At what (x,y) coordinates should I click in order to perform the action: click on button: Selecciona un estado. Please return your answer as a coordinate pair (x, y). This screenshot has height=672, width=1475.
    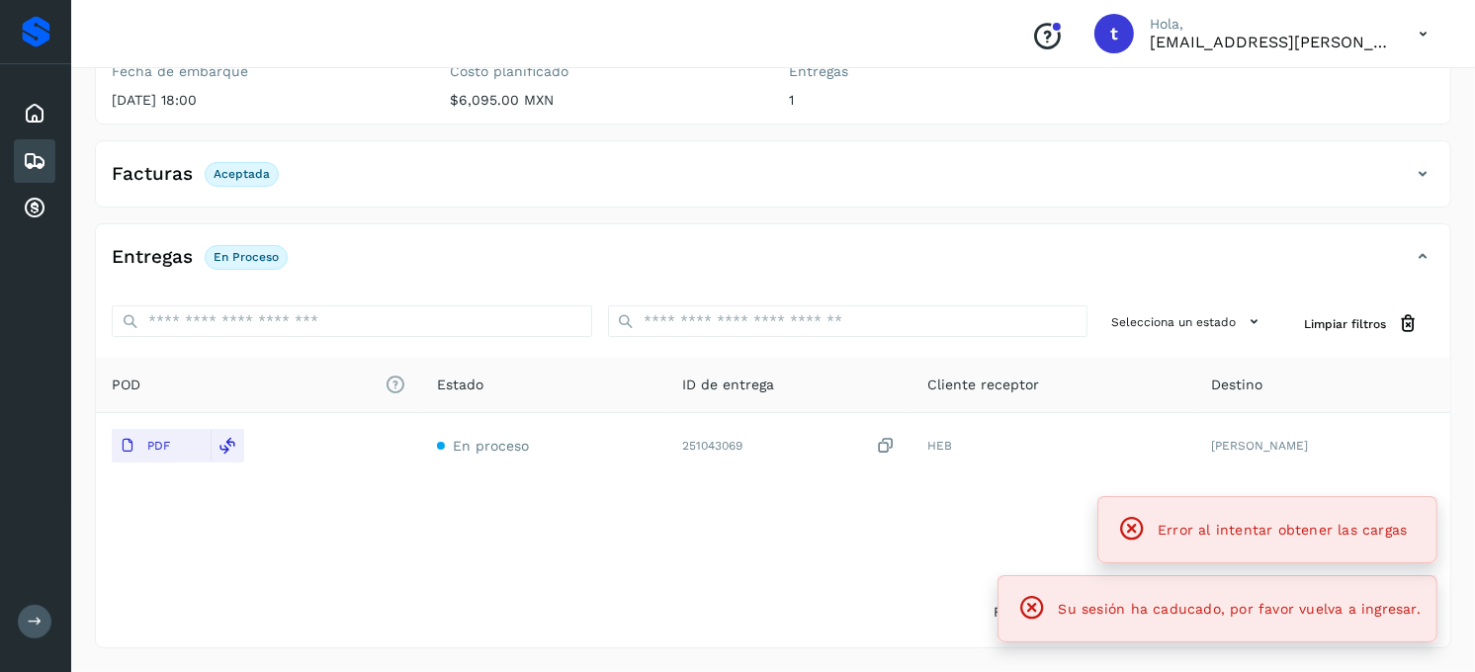
    Looking at the image, I should click on (1188, 321).